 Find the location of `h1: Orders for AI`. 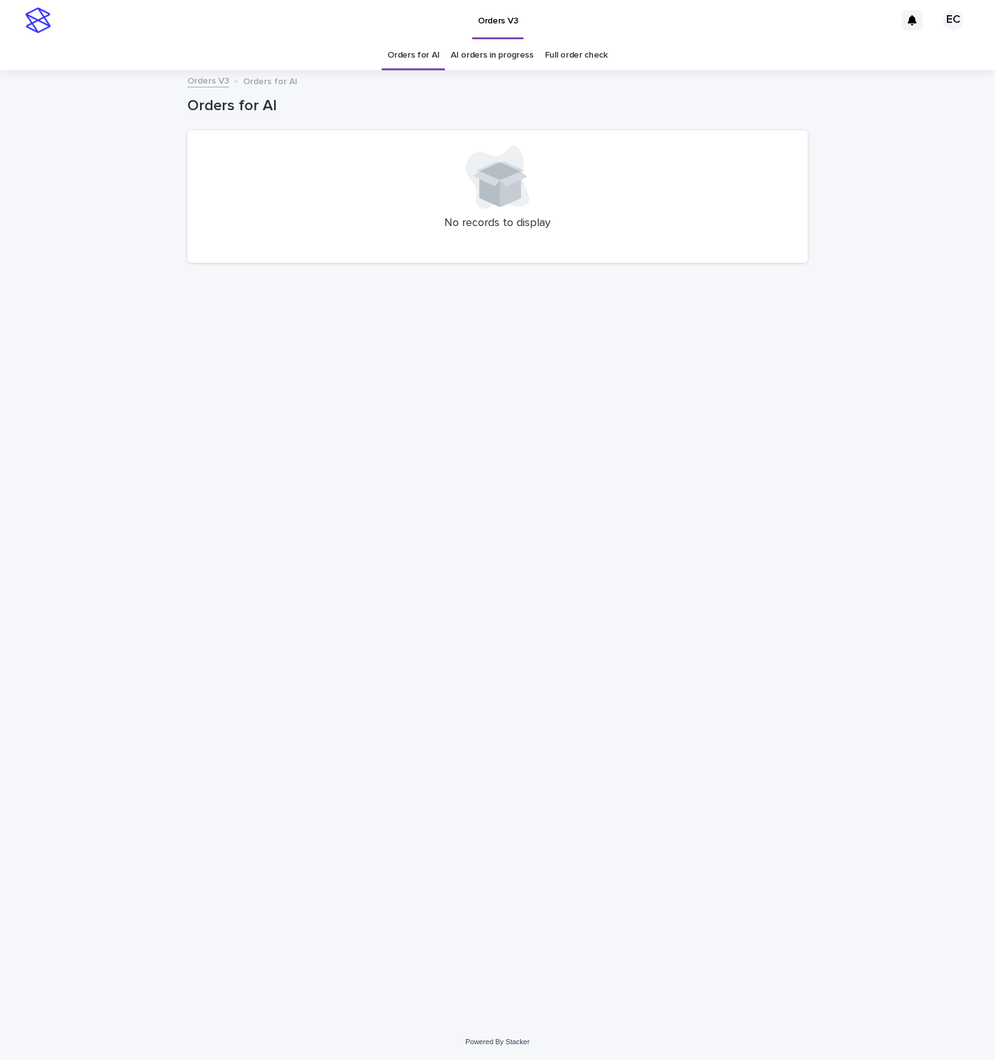

h1: Orders for AI is located at coordinates (498, 106).